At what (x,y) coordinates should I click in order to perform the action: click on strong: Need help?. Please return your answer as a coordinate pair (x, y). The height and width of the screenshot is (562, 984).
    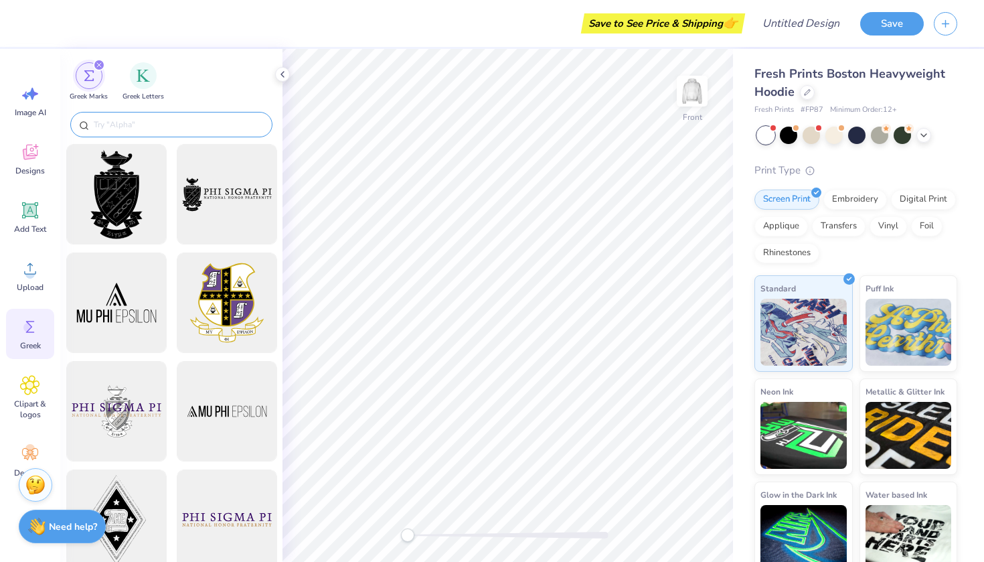
    Looking at the image, I should click on (73, 526).